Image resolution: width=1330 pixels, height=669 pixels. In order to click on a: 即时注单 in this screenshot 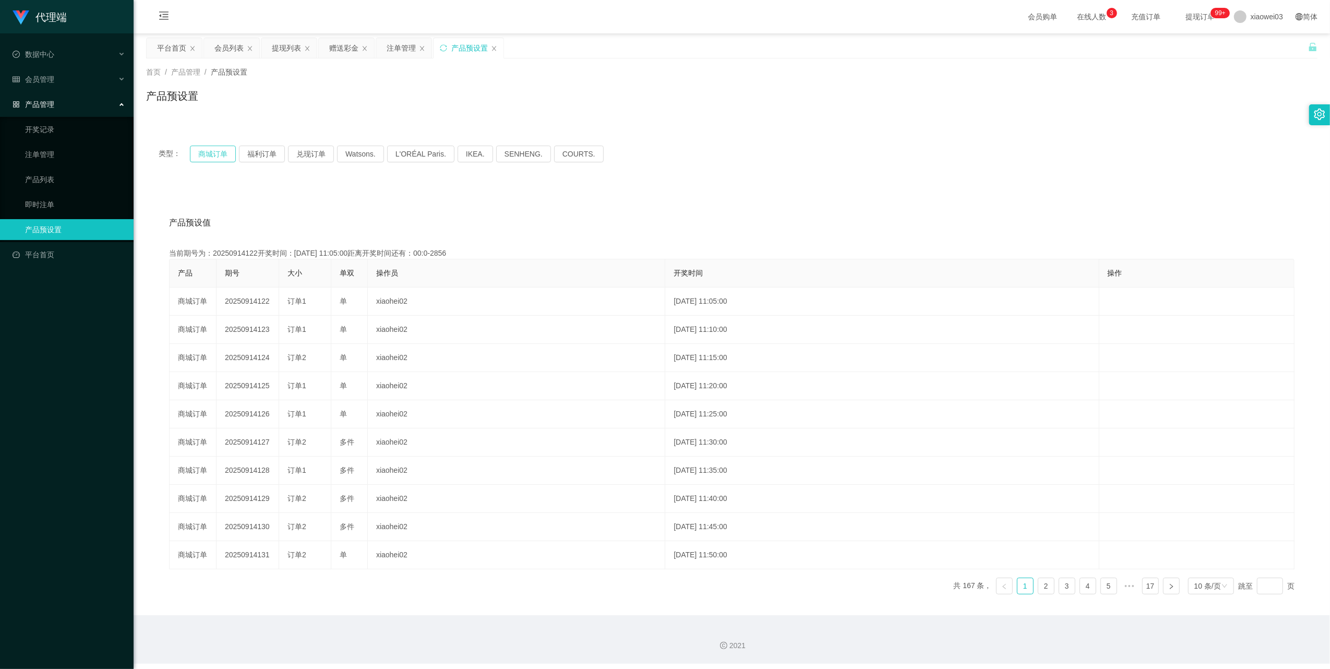, I will do `click(75, 205)`.